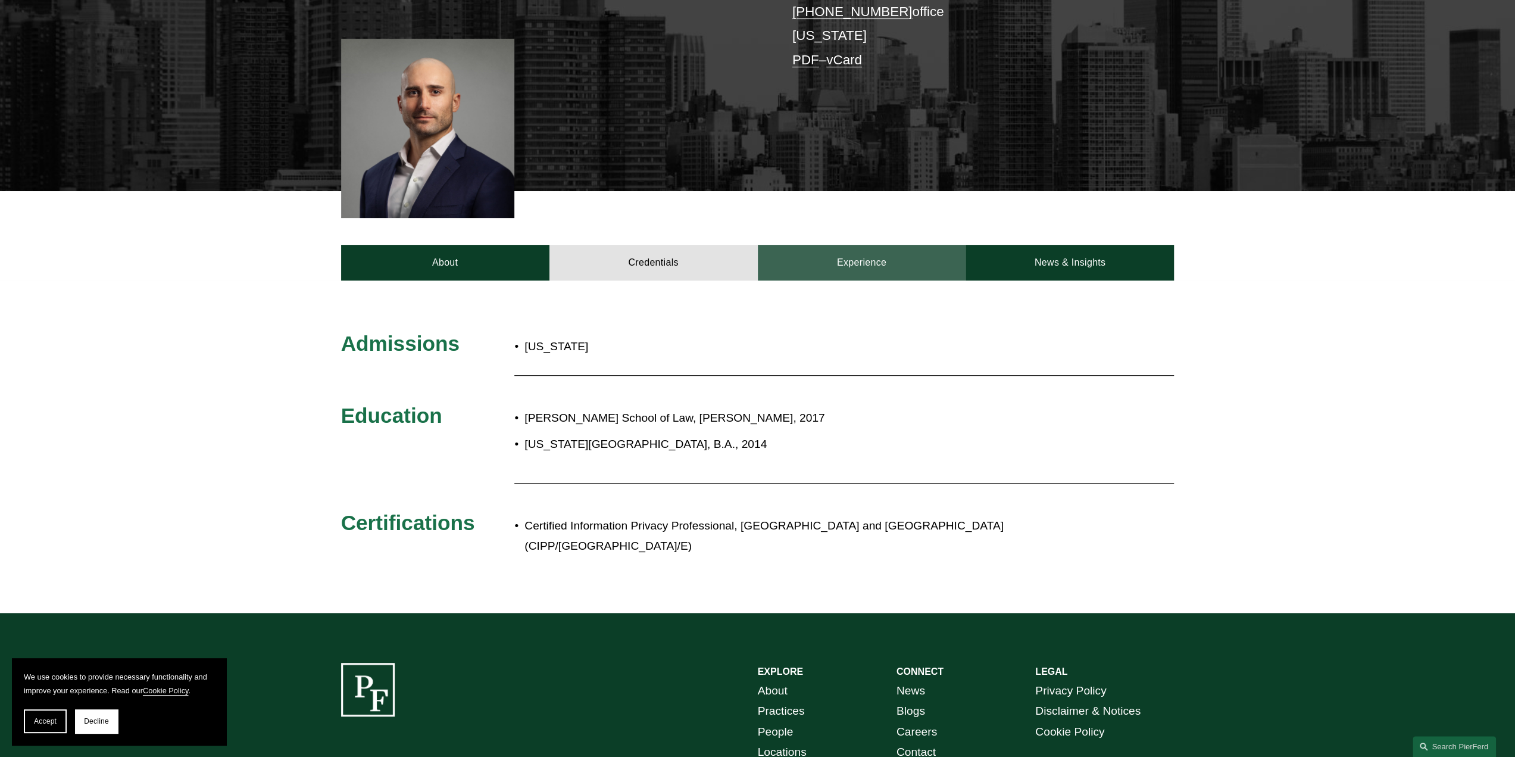 This screenshot has height=757, width=1515. I want to click on a: Credentials, so click(654, 263).